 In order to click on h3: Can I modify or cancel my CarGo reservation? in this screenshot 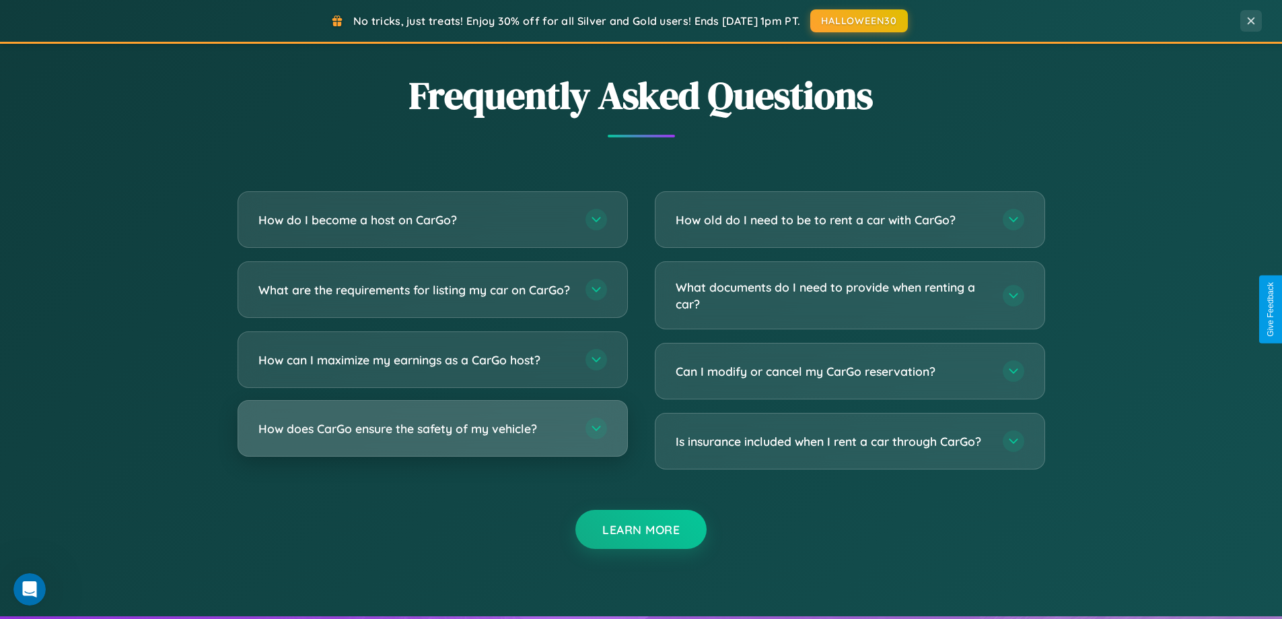, I will do `click(833, 371)`.